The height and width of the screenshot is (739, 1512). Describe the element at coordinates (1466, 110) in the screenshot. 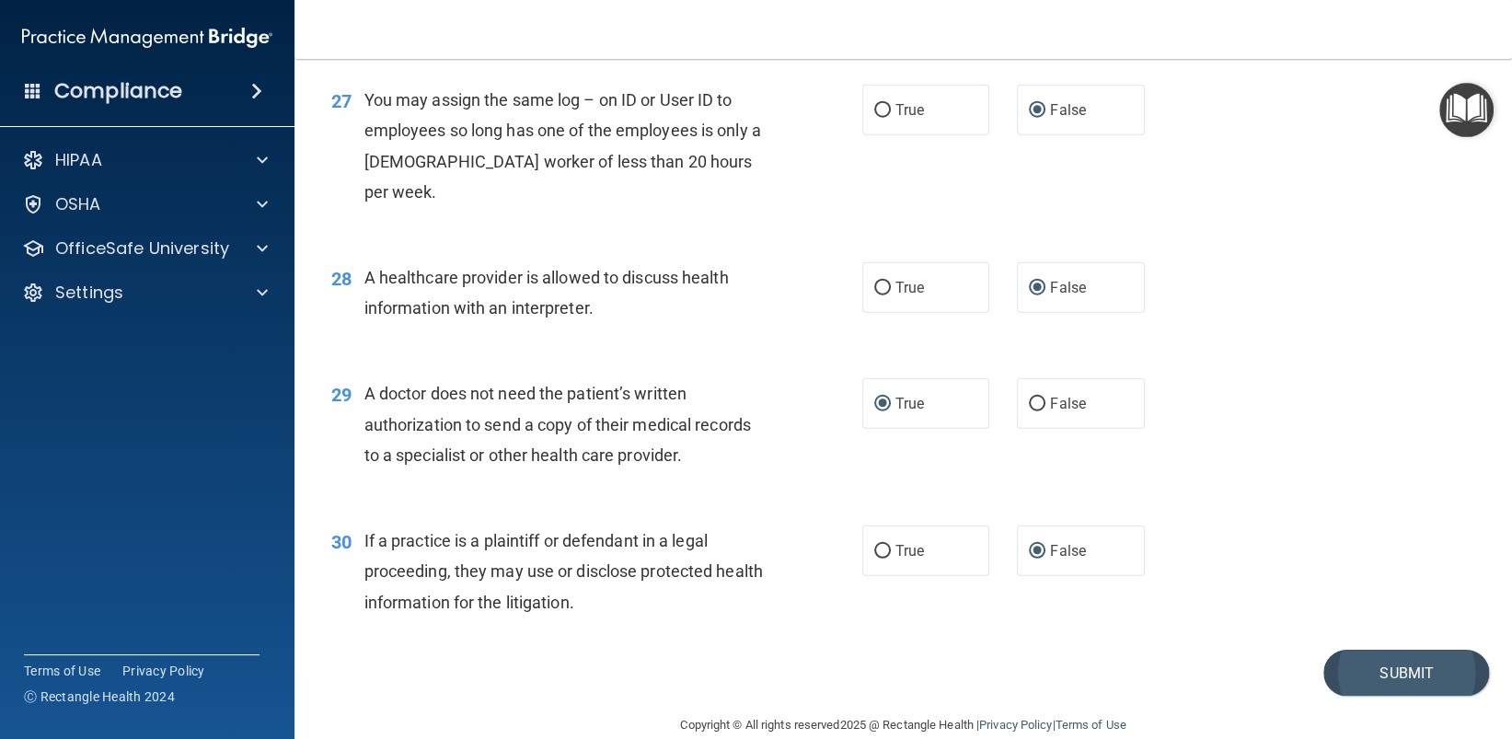

I see `button: Open Resource Center` at that location.